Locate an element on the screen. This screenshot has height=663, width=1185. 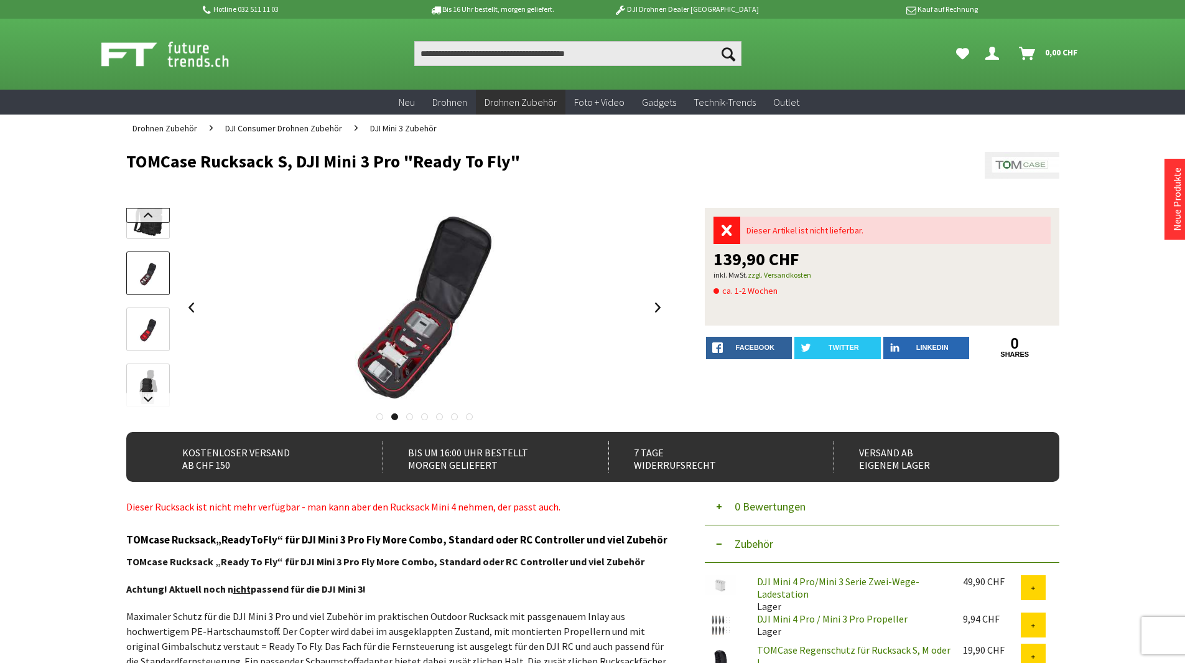
span: 139,90 CHF is located at coordinates (757, 259).